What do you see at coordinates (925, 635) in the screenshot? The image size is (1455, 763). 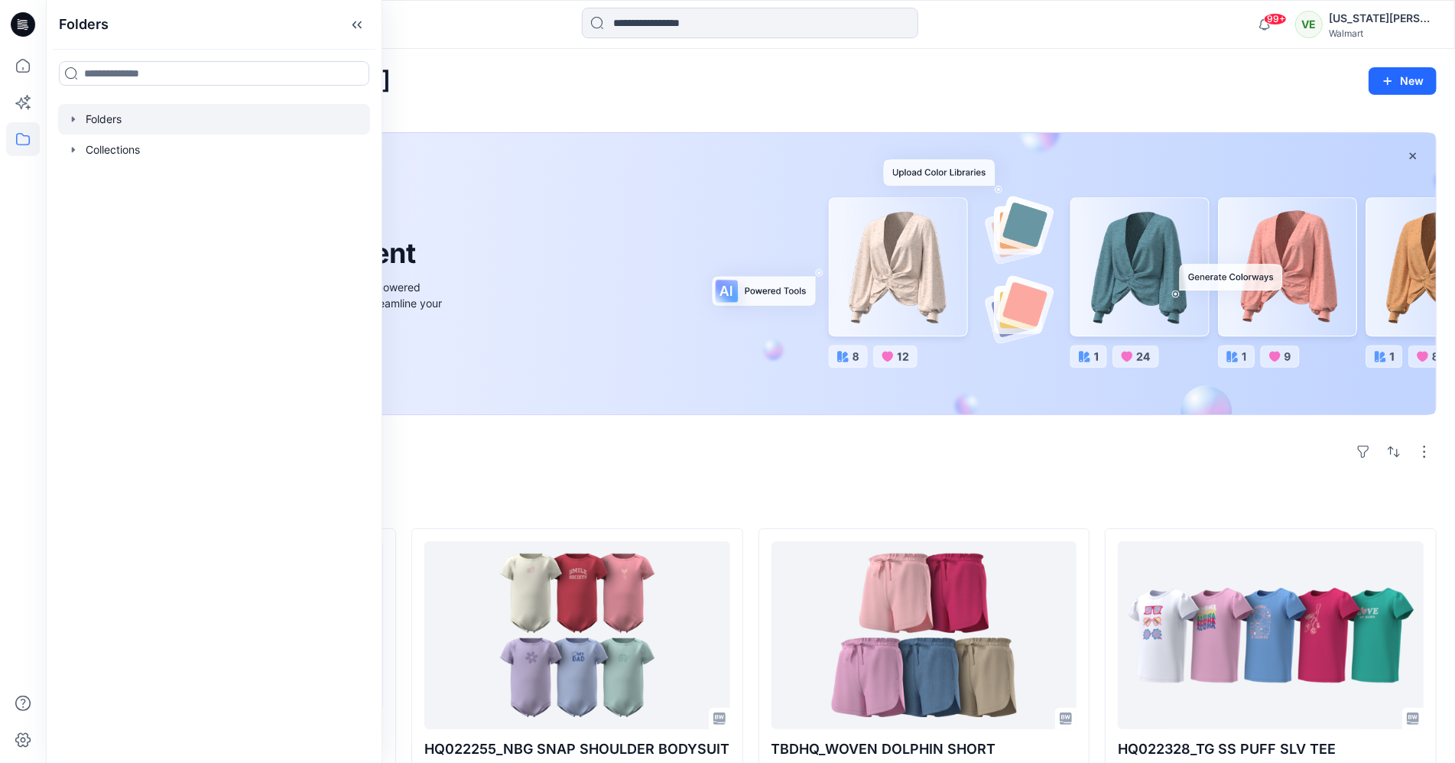 I see `a: TBDHQ_WOVEN DOLPHIN SHORT` at bounding box center [925, 635].